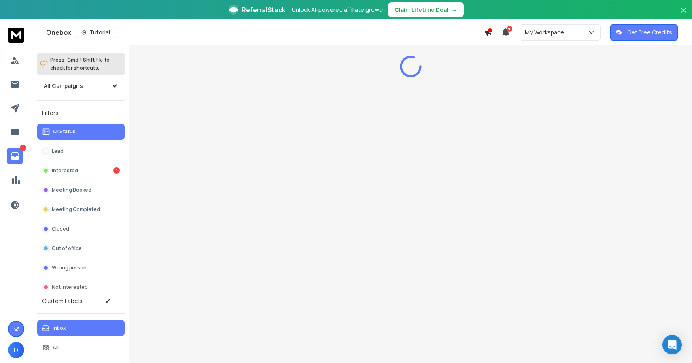  I want to click on p: My Workspace, so click(546, 32).